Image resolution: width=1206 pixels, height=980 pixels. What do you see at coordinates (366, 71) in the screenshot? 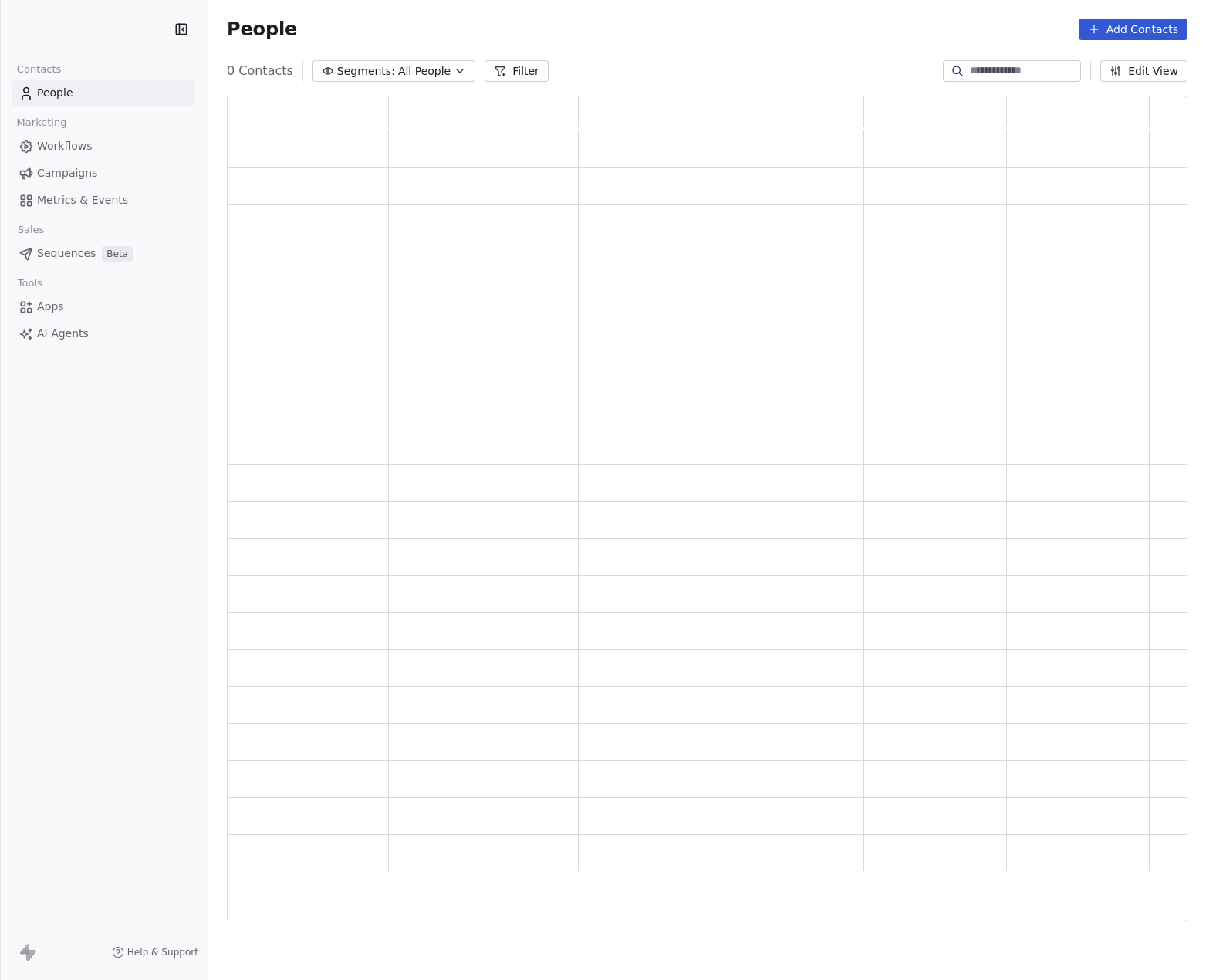
I see `span: Segments:` at bounding box center [366, 71].